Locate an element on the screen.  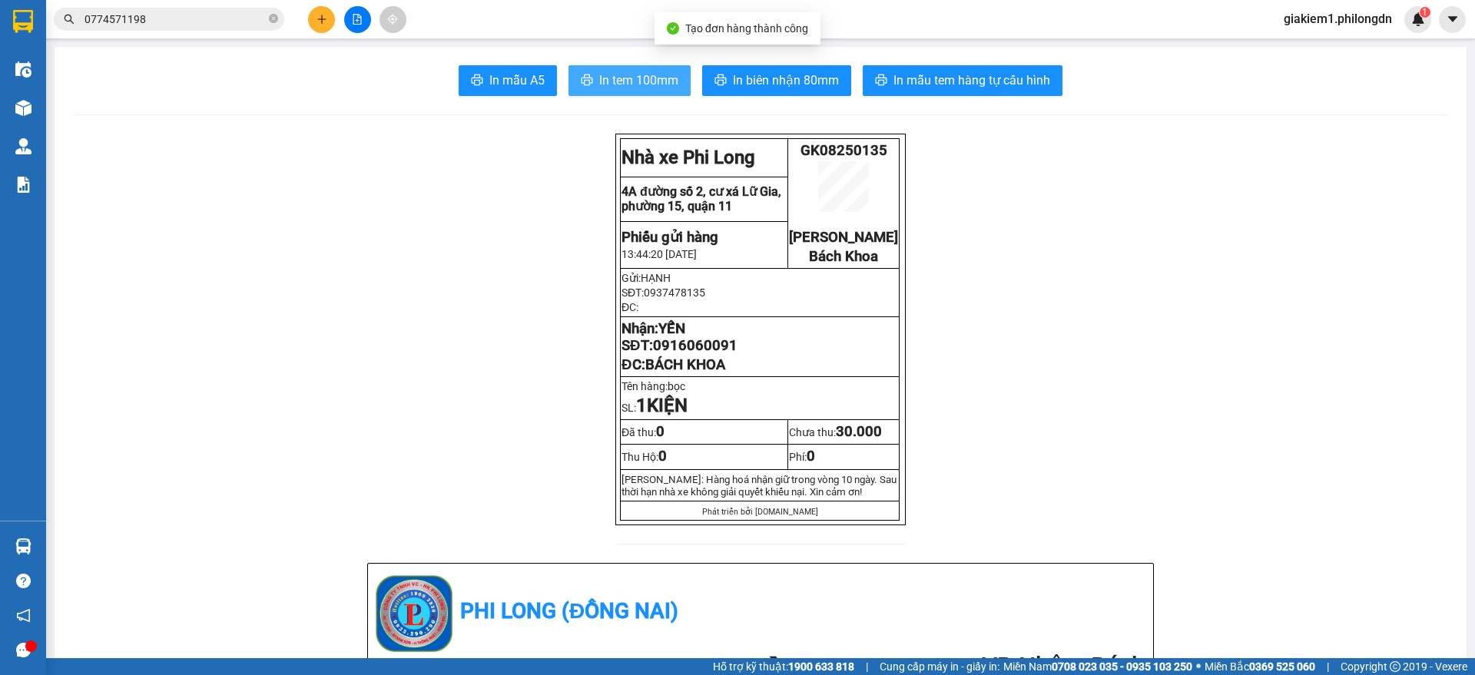
span: giakiem1.philongdn is located at coordinates (1337, 18).